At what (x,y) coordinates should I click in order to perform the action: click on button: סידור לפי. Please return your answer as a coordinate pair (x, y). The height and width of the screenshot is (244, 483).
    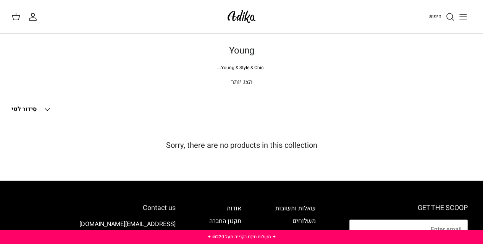
    Looking at the image, I should click on (32, 110).